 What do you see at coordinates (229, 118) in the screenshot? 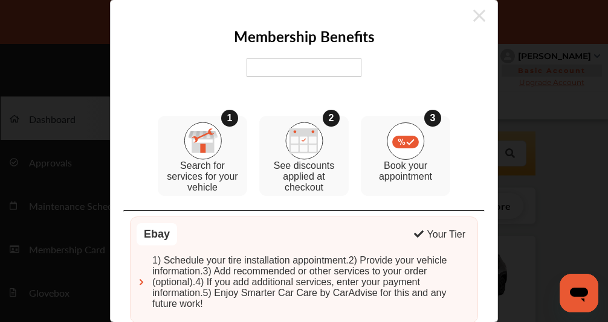
I see `div: 1` at bounding box center [229, 118].